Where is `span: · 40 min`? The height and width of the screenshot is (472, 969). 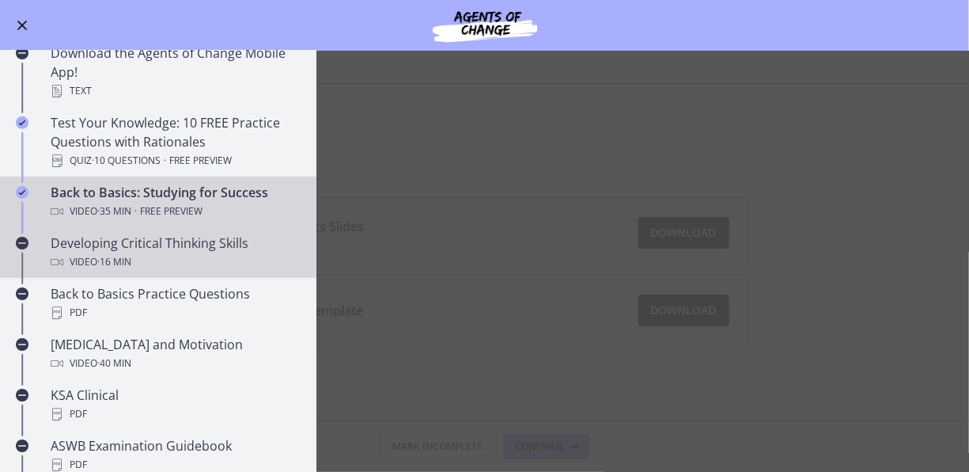
span: · 40 min is located at coordinates (114, 363).